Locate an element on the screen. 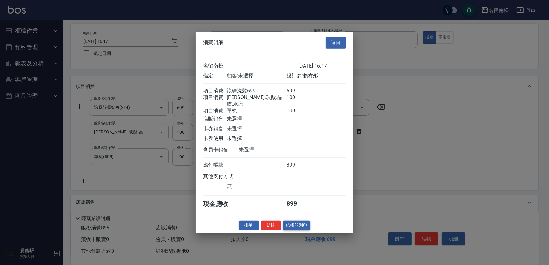 This screenshot has height=265, width=549. span: 消費明細 is located at coordinates (213, 43).